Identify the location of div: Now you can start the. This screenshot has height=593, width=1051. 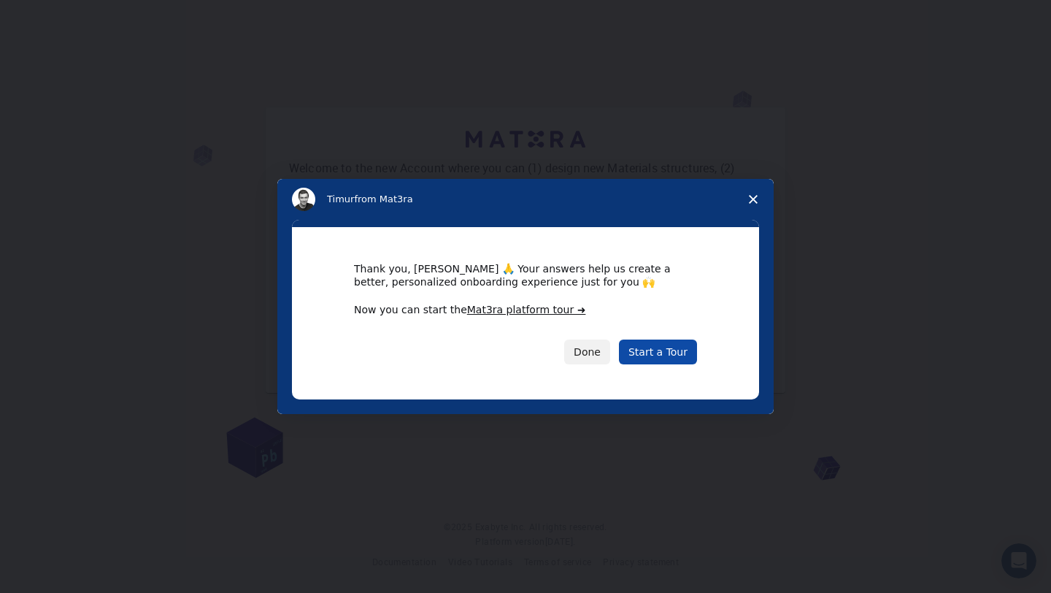
(525, 310).